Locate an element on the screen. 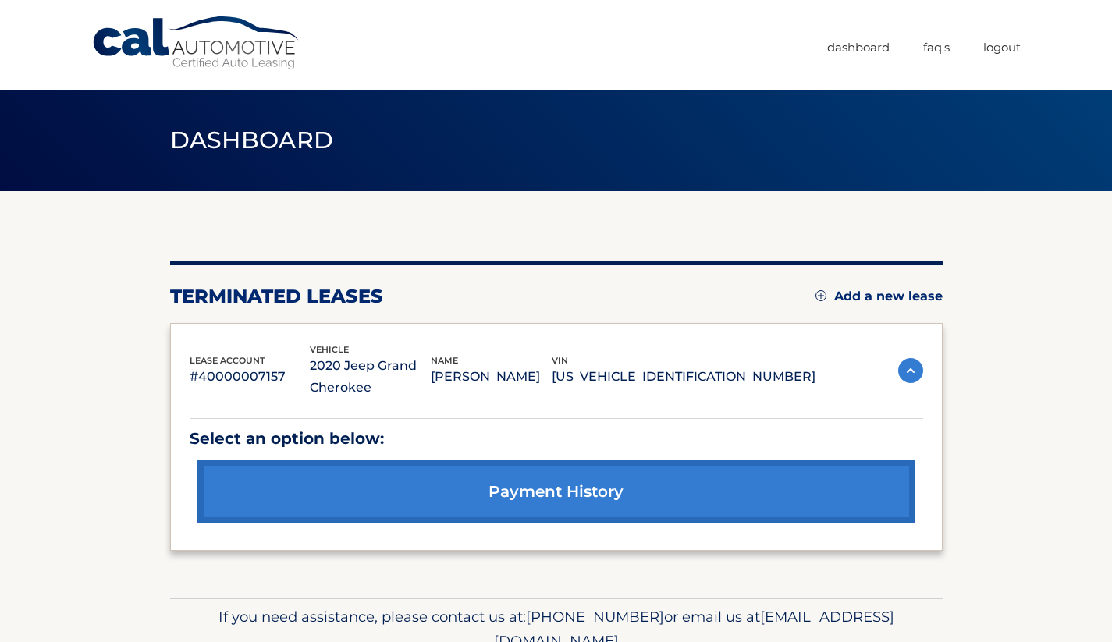 This screenshot has height=642, width=1112. img: accordion-active.svg is located at coordinates (910, 371).